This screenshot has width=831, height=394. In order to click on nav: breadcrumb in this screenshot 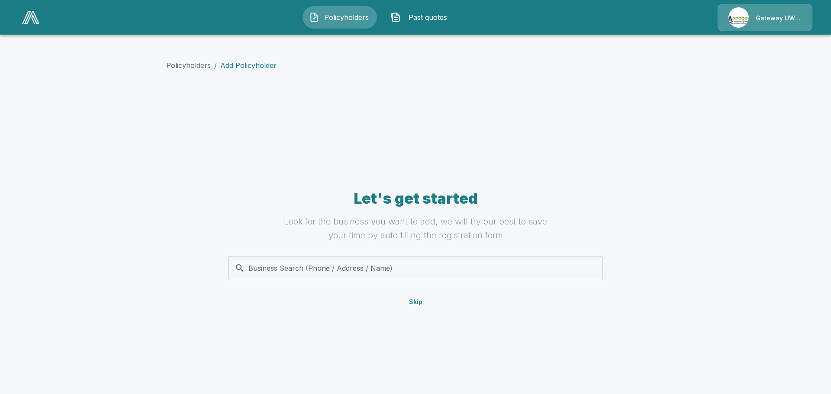, I will do `click(415, 65)`.